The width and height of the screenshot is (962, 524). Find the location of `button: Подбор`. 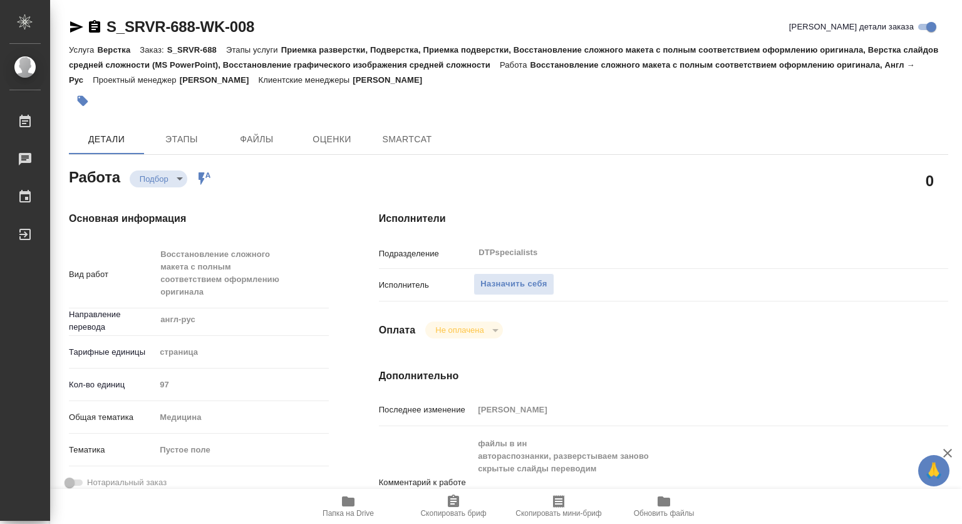

button: Подбор is located at coordinates (154, 179).